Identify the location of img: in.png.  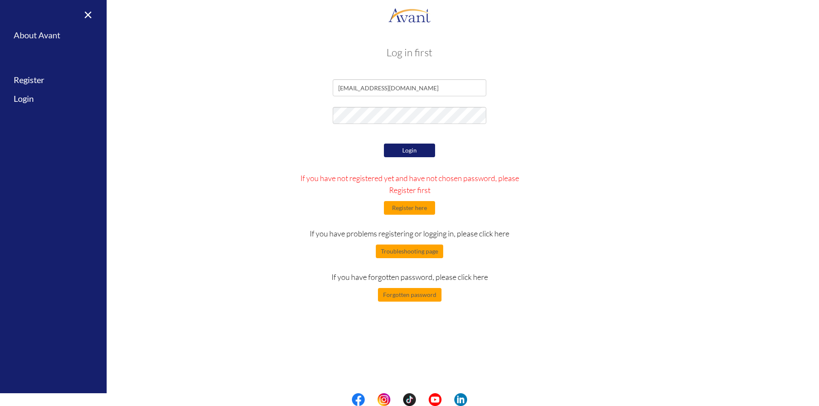
(384, 400).